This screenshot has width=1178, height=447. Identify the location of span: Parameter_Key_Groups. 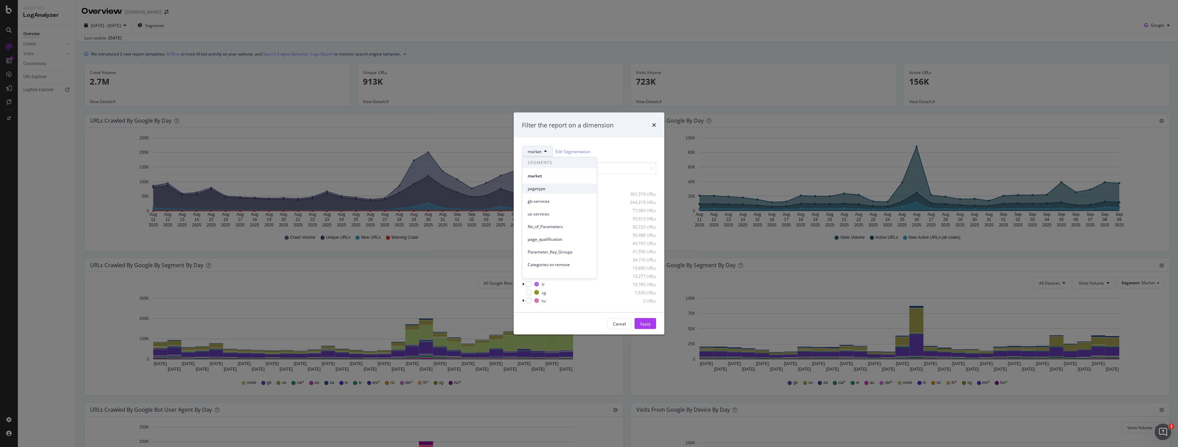
(560, 252).